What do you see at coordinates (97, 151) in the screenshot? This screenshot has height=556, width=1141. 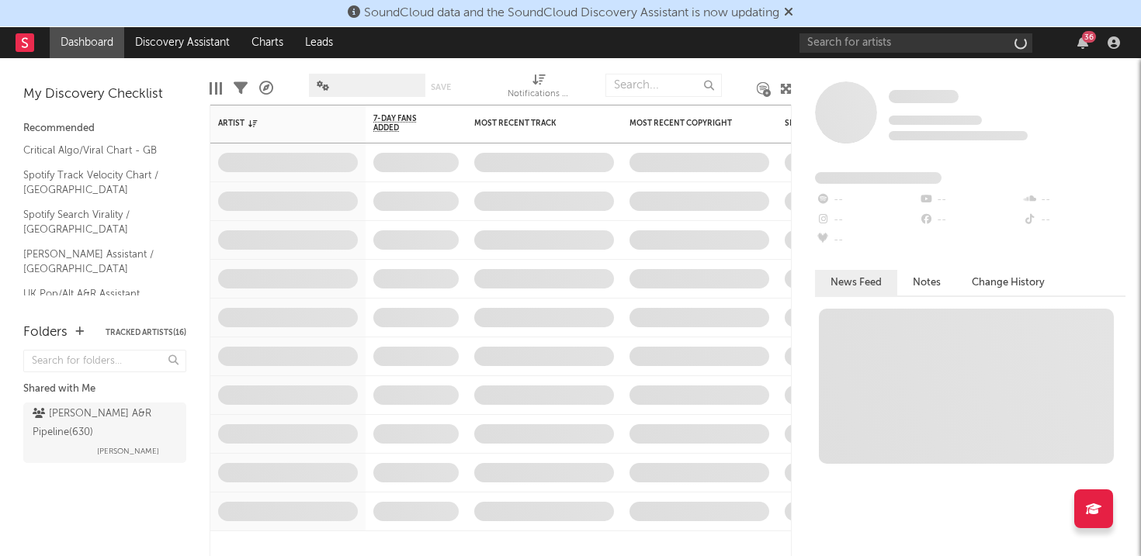 I see `a: Critical Algo/Viral Chart - GB` at bounding box center [97, 151].